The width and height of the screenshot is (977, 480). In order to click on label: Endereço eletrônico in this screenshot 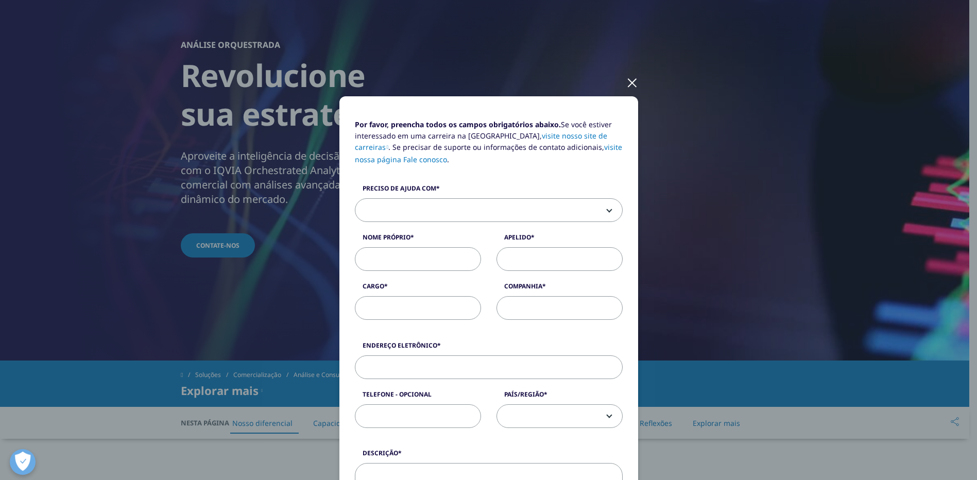, I will do `click(489, 348)`.